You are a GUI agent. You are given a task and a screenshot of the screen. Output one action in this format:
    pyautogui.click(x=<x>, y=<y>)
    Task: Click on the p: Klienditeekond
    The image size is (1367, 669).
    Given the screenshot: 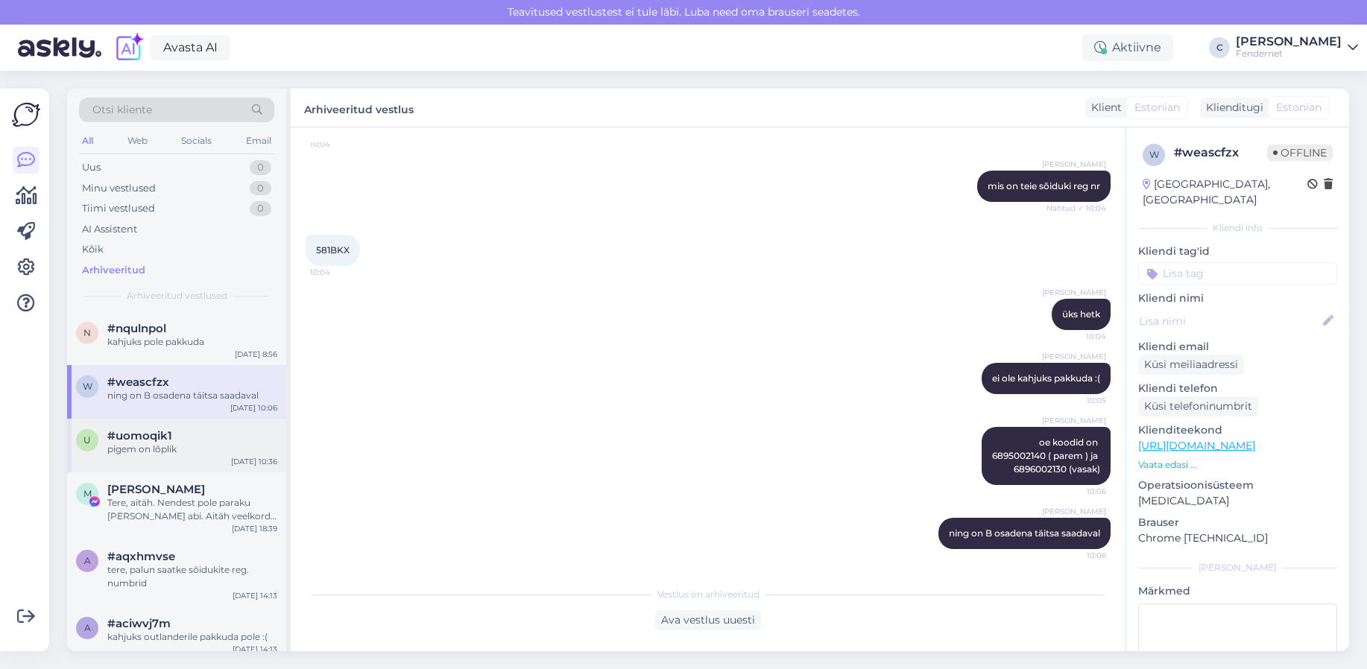 What is the action you would take?
    pyautogui.click(x=1238, y=430)
    